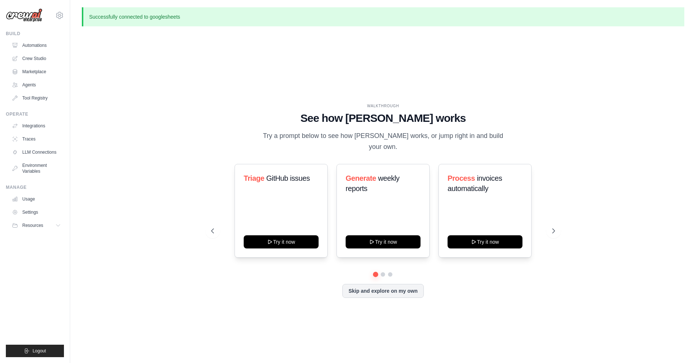  Describe the element at coordinates (35, 34) in the screenshot. I see `div: Build` at that location.